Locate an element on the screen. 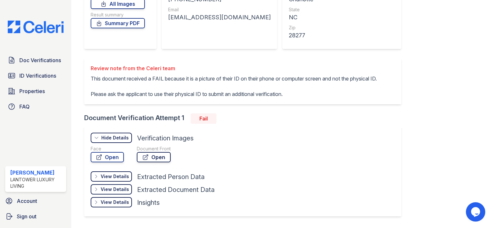 This screenshot has width=493, height=228. a: FAQ is located at coordinates (35, 107).